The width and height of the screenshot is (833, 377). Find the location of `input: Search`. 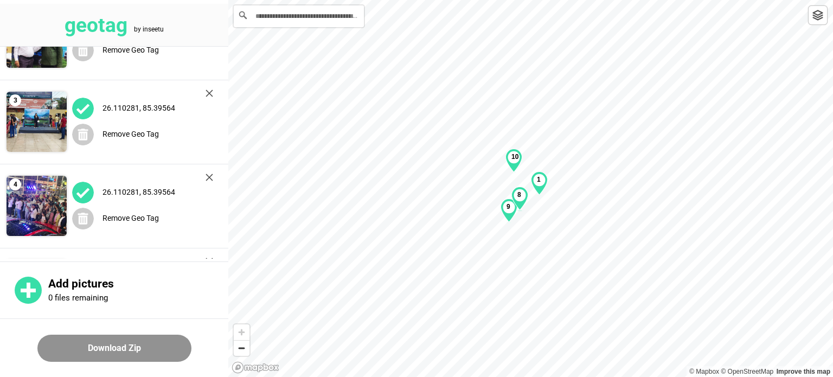

input: Search is located at coordinates (299, 16).